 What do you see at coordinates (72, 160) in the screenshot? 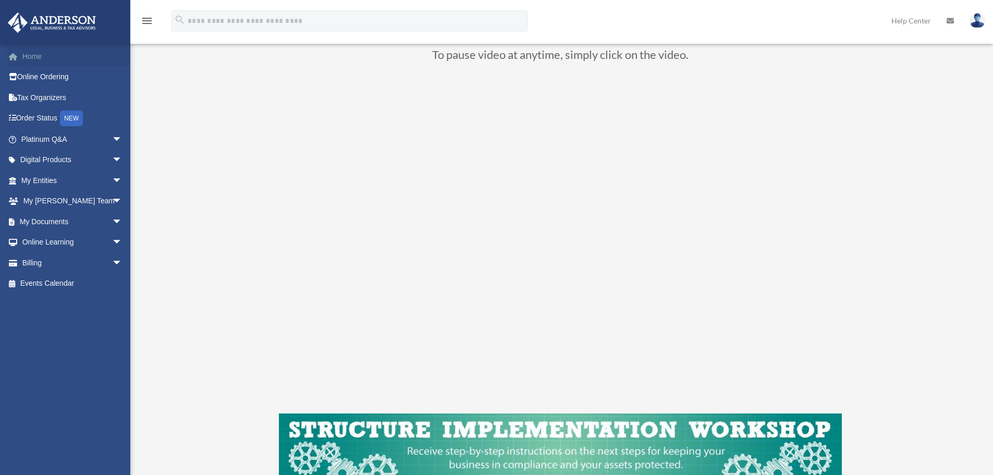
I see `a: Digital Productsarrow_drop_down` at bounding box center [72, 160].